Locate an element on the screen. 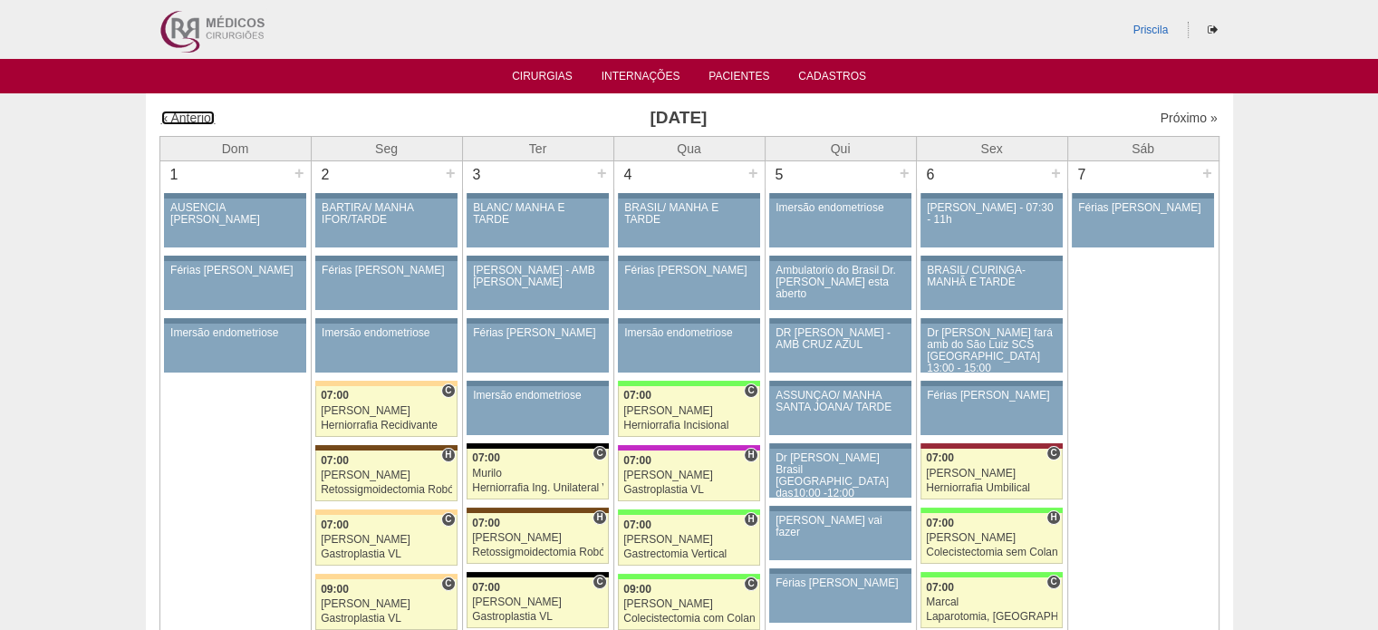 The height and width of the screenshot is (630, 1378). a: BRASIL/ CURINGA- MANHÃ E TARDE is located at coordinates (991, 285).